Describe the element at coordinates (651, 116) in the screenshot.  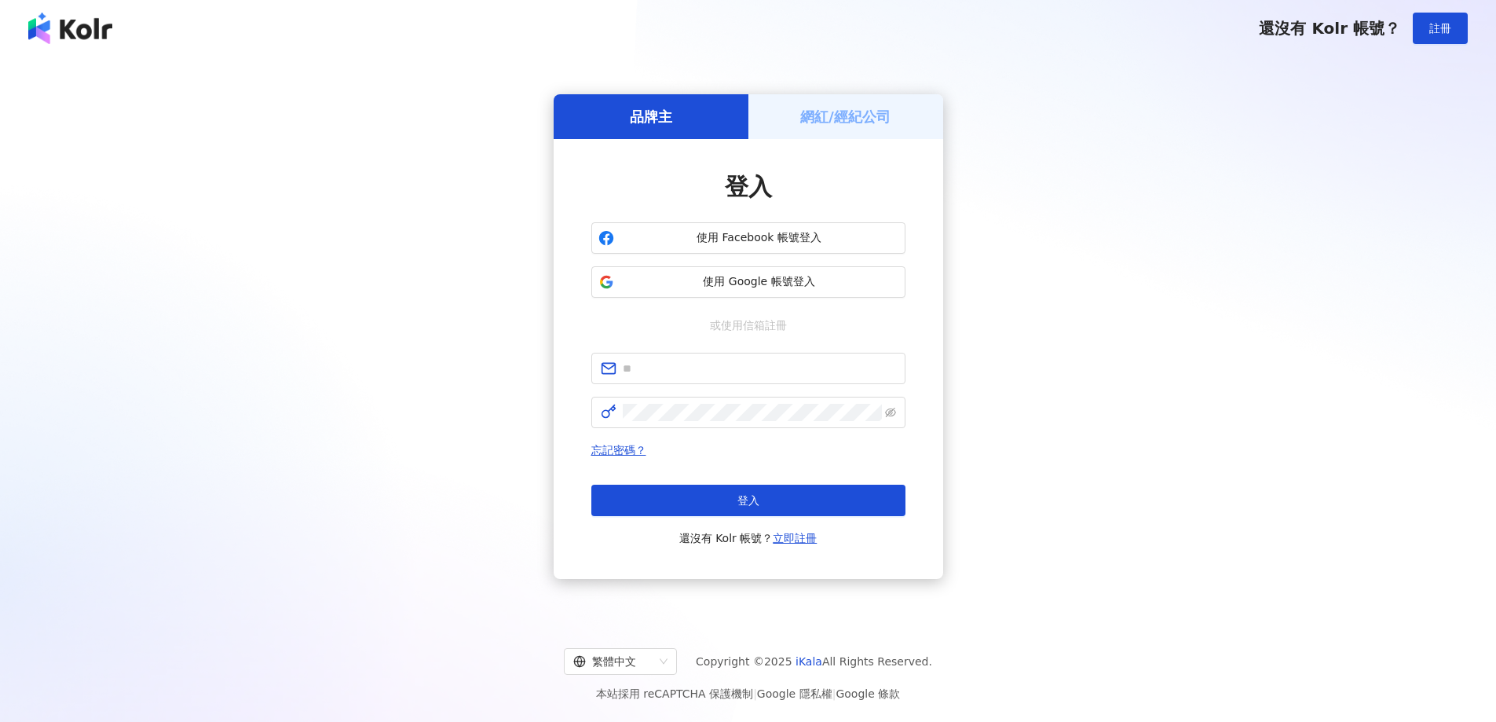
I see `h5: 品牌主` at that location.